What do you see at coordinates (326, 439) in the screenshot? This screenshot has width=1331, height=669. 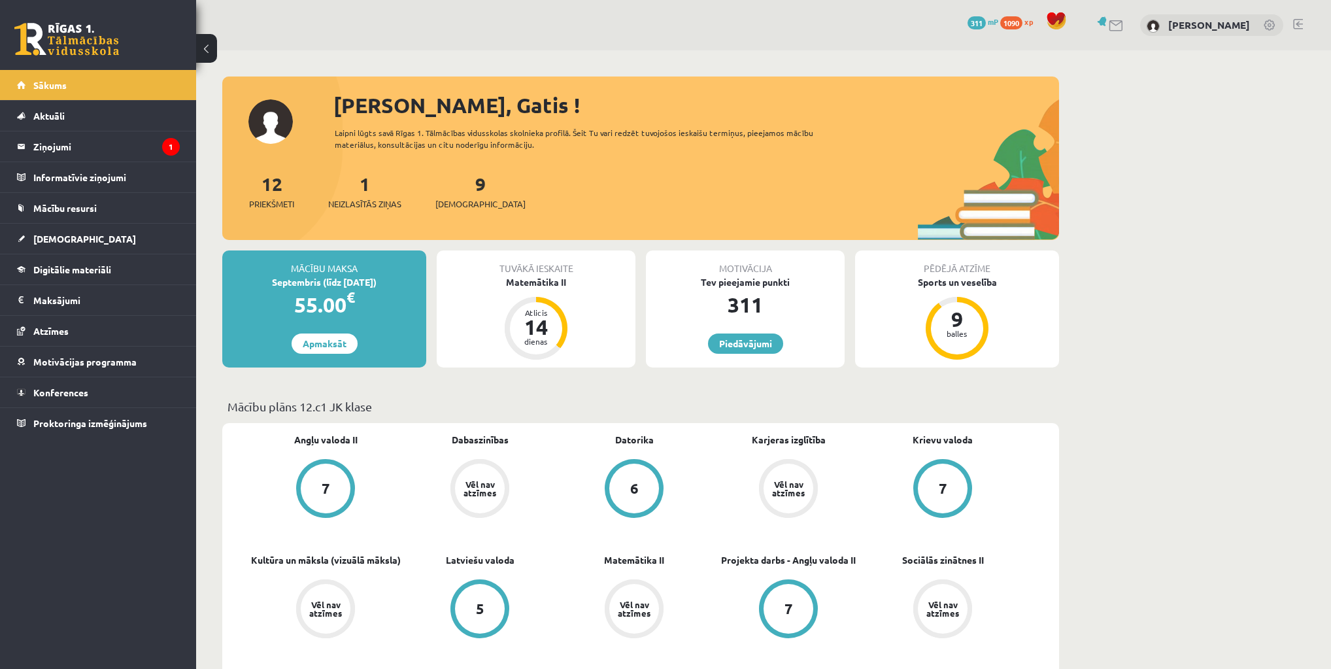 I see `a: Angļu valoda II` at bounding box center [326, 439].